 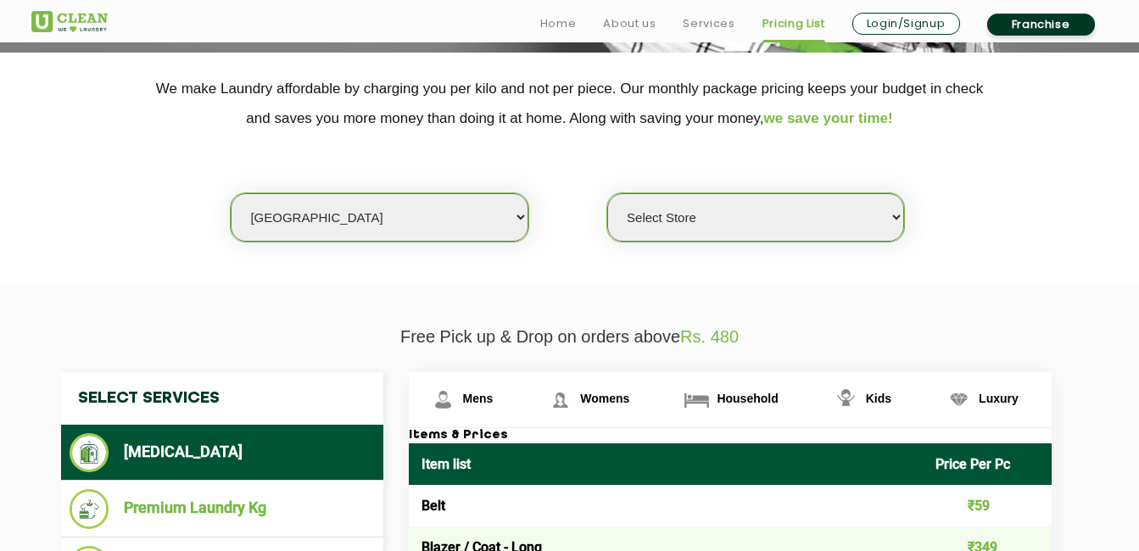 What do you see at coordinates (846, 400) in the screenshot?
I see `img: Kids` at bounding box center [846, 400].